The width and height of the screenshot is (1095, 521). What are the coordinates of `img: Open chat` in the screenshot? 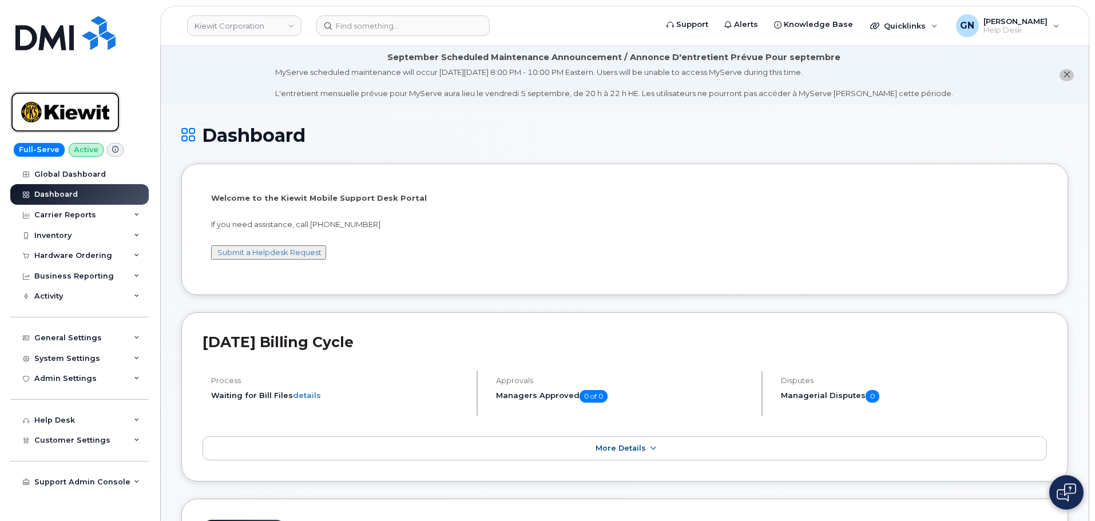 It's located at (1067, 493).